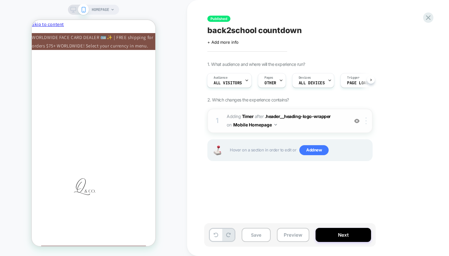 The width and height of the screenshot is (449, 256). I want to click on span: .header__heading-logo-wrapper, so click(298, 116).